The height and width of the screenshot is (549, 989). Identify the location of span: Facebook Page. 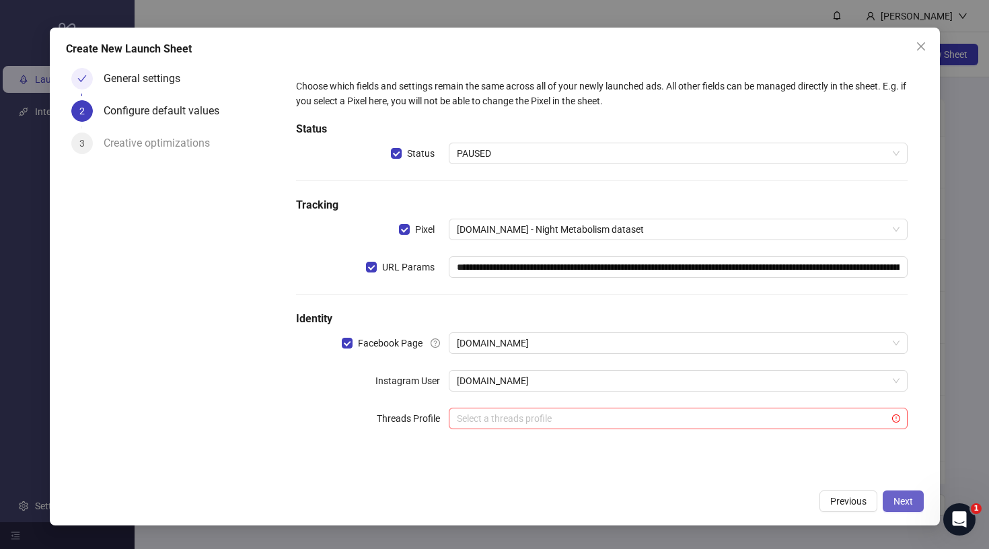
(390, 343).